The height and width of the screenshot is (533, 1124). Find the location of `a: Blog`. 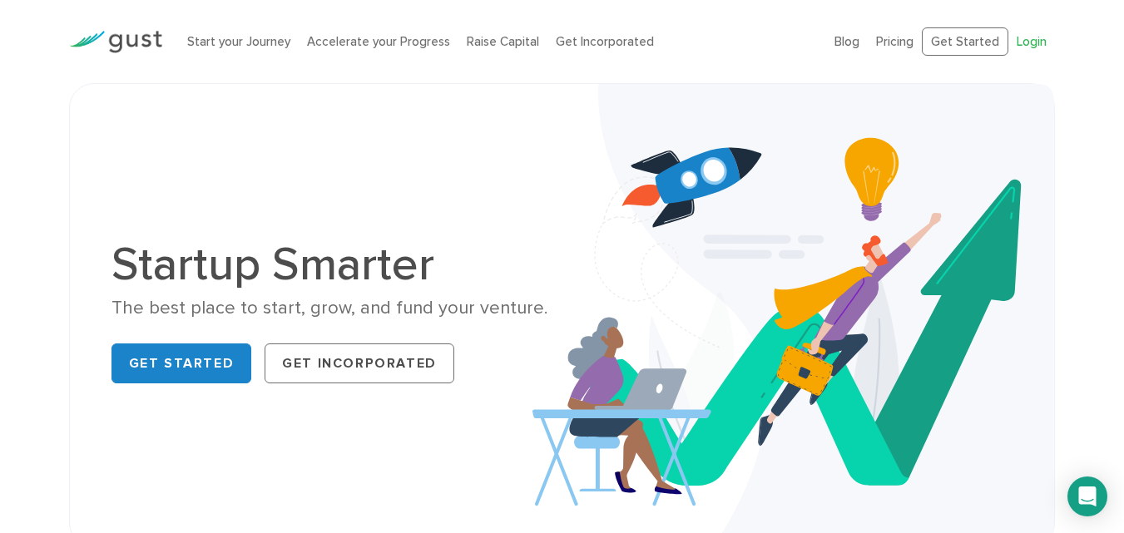

a: Blog is located at coordinates (847, 42).